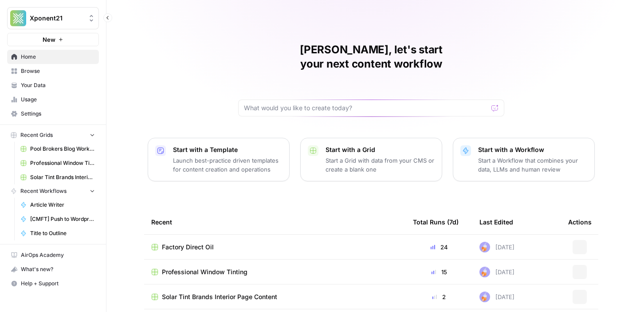  I want to click on span: Your Data, so click(58, 85).